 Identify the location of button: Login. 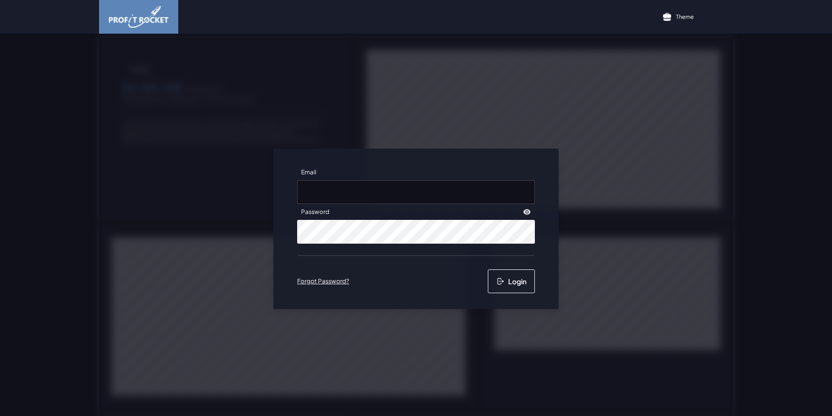
(511, 281).